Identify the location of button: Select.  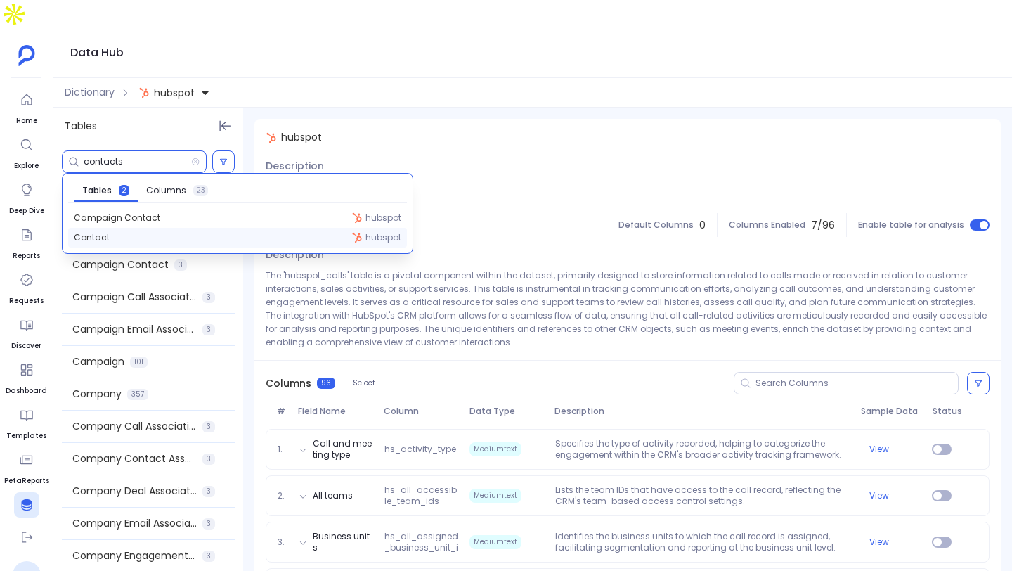
(364, 383).